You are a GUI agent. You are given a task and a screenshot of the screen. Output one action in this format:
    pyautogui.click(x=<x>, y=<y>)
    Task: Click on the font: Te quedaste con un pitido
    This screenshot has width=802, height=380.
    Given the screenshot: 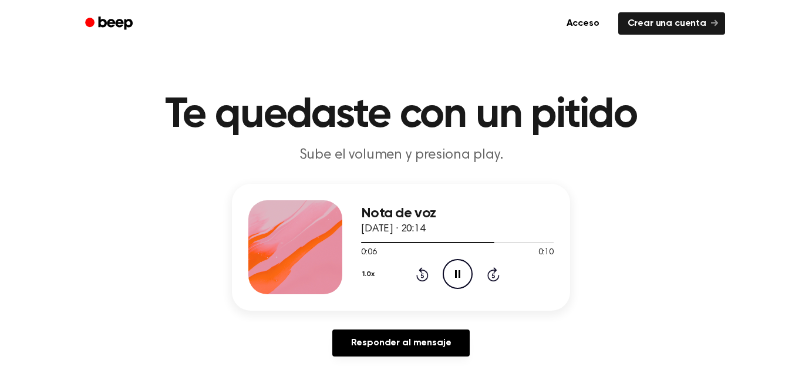 What is the action you would take?
    pyautogui.click(x=401, y=115)
    